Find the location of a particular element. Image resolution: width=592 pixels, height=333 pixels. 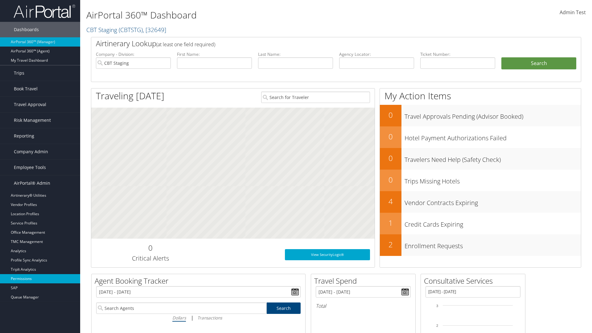

h2: Travel Spend is located at coordinates (365, 281).